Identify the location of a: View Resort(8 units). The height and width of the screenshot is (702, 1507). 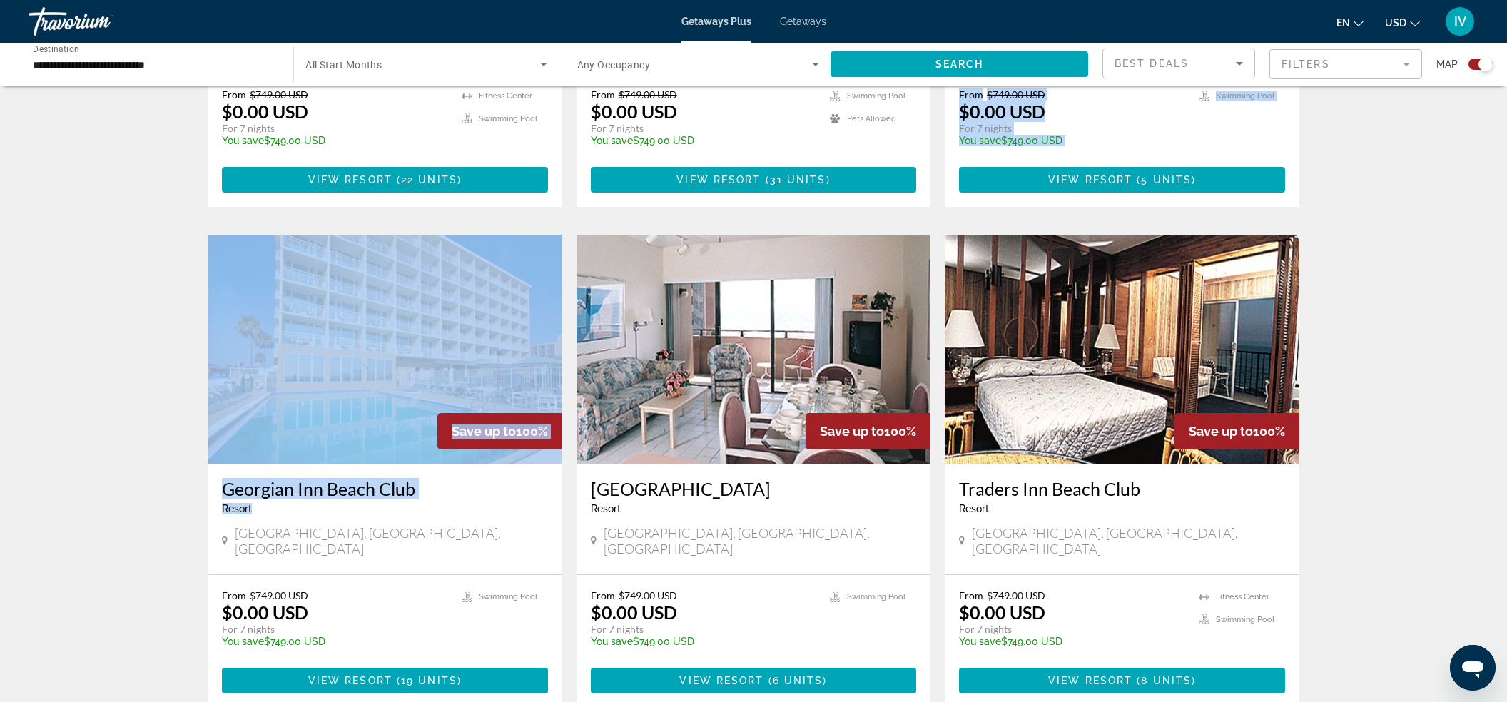
(1122, 681).